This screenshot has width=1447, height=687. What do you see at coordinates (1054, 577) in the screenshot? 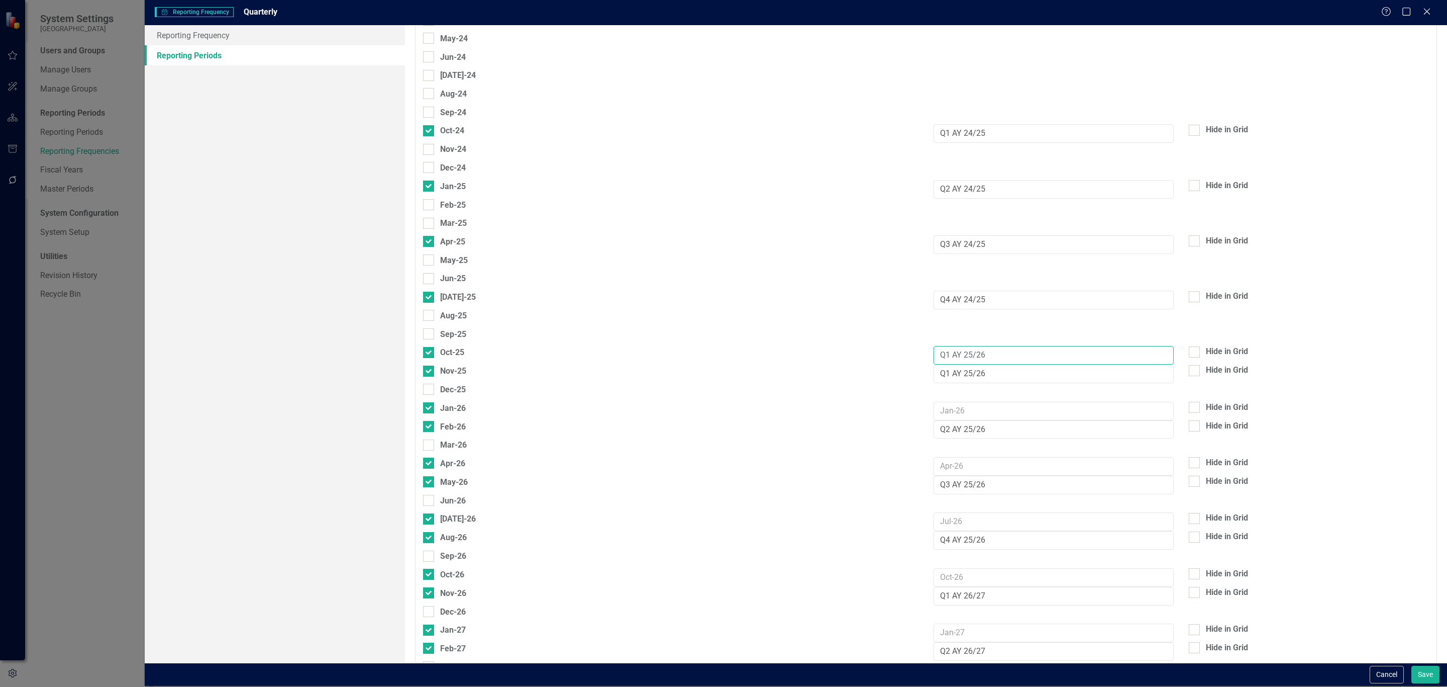
I see `input: Oct-26` at bounding box center [1054, 577].